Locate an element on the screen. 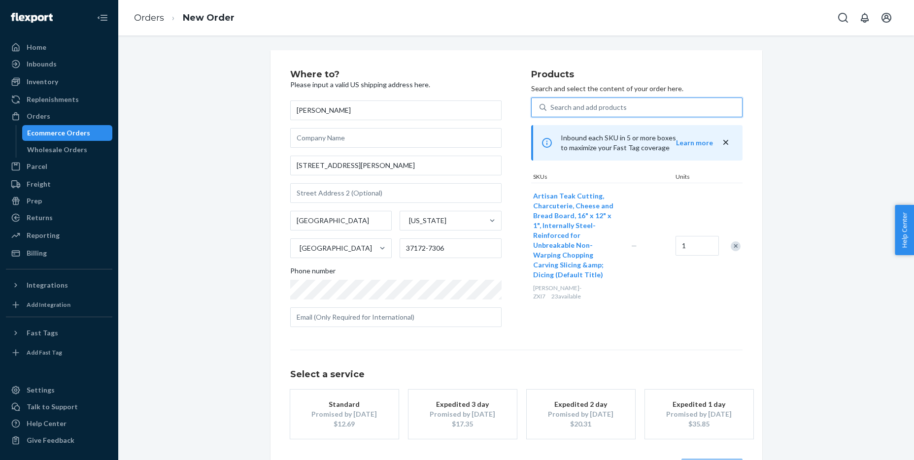  div: Inbounds is located at coordinates (41, 64).